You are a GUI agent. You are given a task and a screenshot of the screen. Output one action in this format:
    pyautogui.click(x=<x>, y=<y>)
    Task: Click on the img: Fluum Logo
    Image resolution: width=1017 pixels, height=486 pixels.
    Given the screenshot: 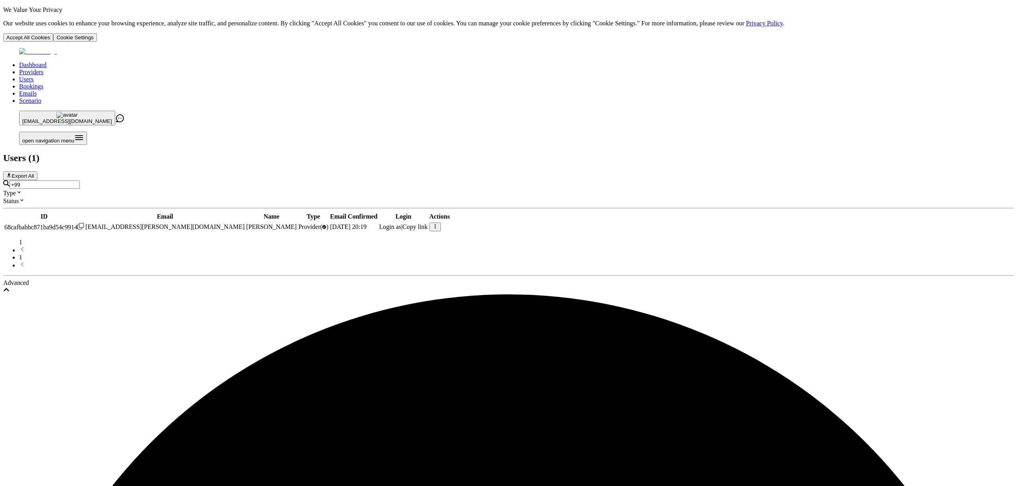 What is the action you would take?
    pyautogui.click(x=38, y=52)
    